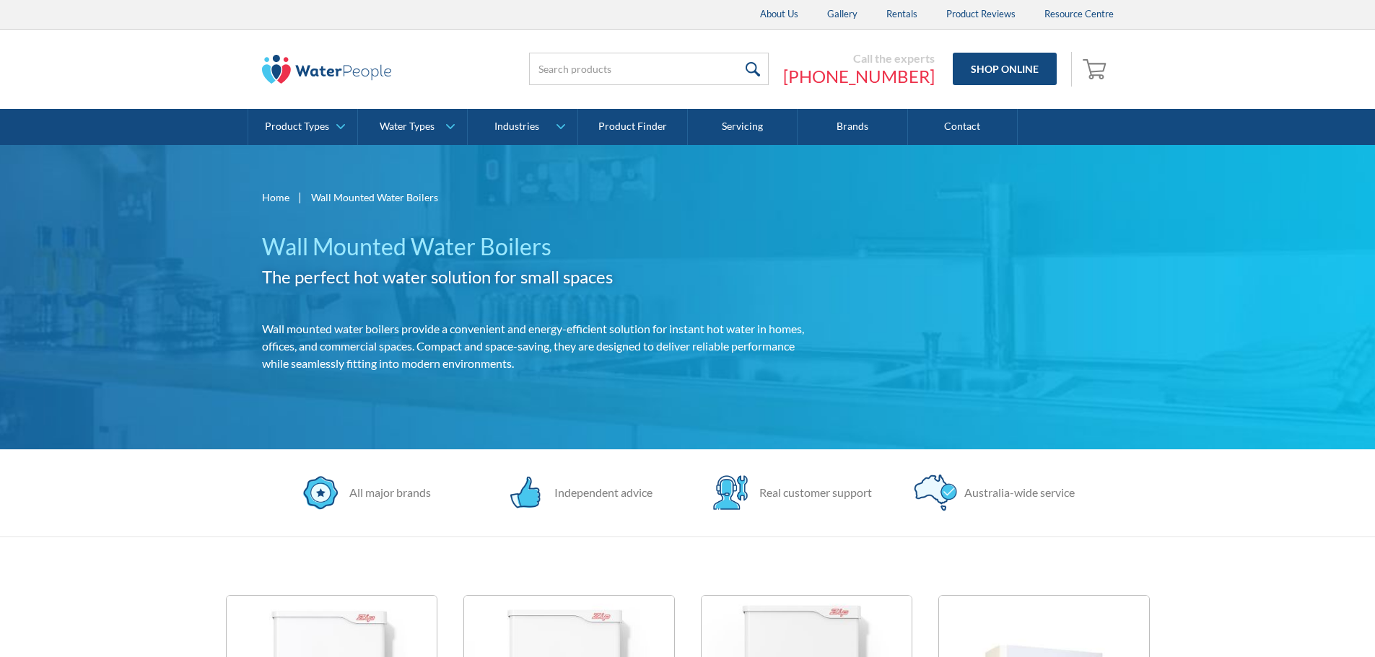 This screenshot has width=1375, height=657. Describe the element at coordinates (522, 127) in the screenshot. I see `a: Industries` at that location.